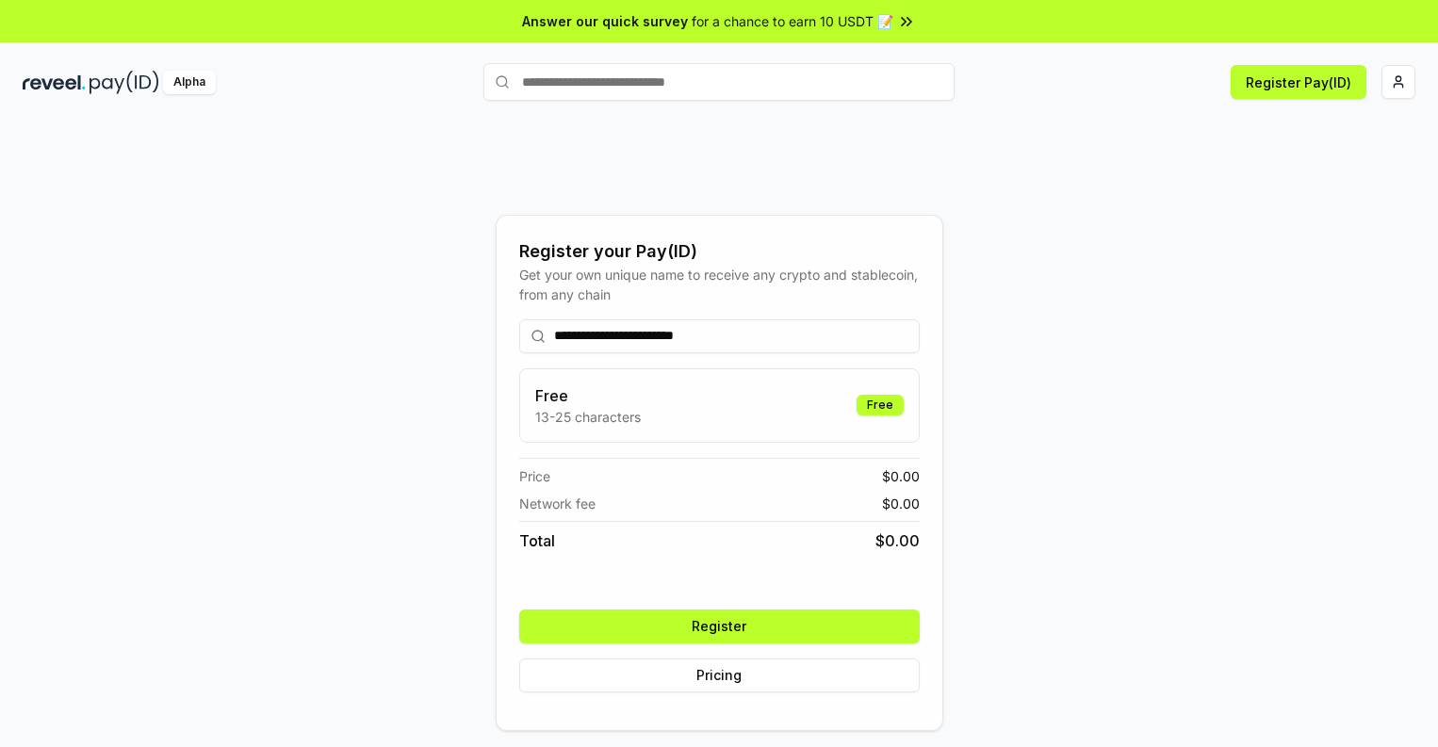 This screenshot has width=1438, height=747. What do you see at coordinates (719, 627) in the screenshot?
I see `button: Register` at bounding box center [719, 627].